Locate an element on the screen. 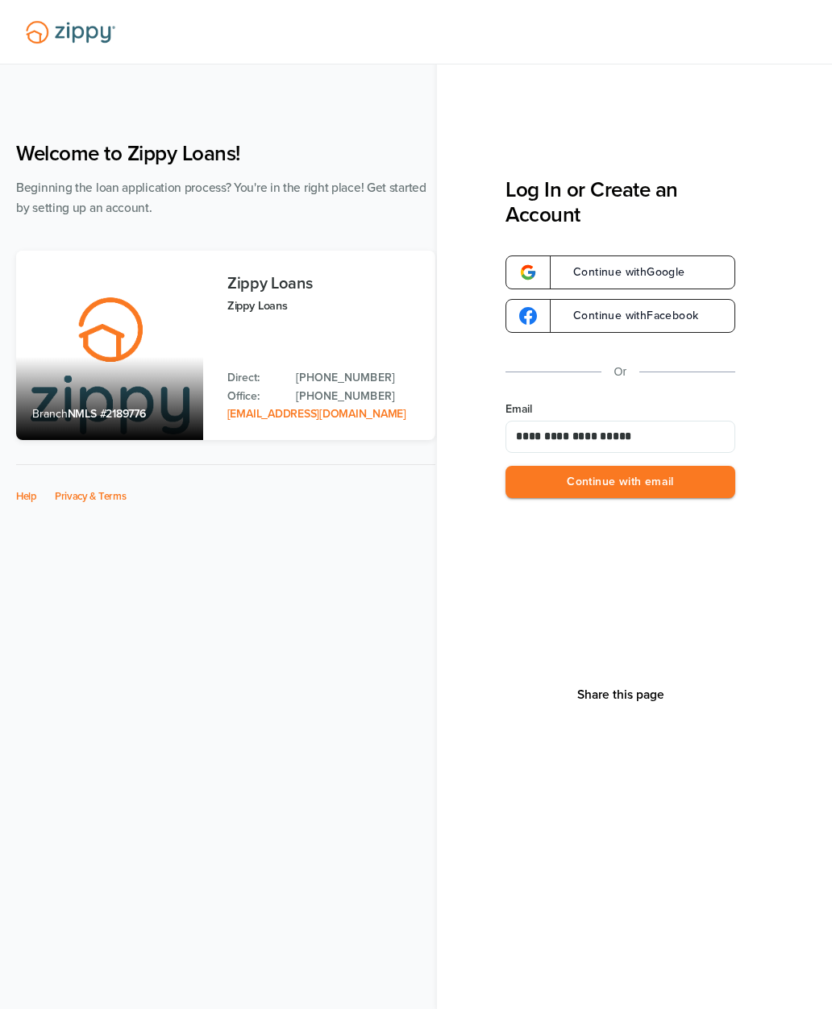  span: Continue with Google is located at coordinates (621, 272).